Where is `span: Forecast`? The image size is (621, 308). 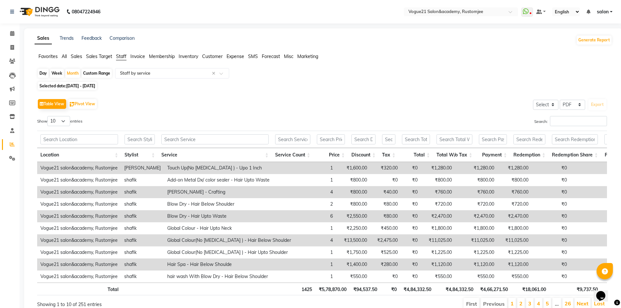 span: Forecast is located at coordinates (271, 56).